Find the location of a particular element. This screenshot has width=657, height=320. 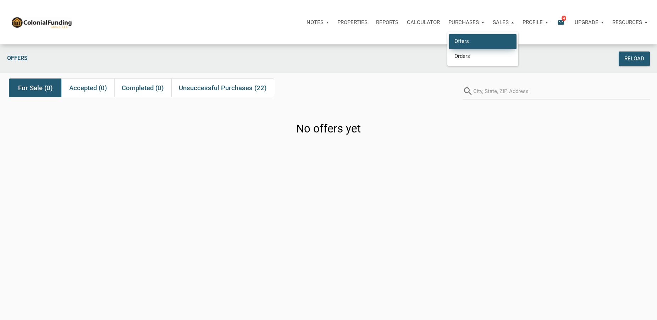

p: Notes is located at coordinates (315, 22).